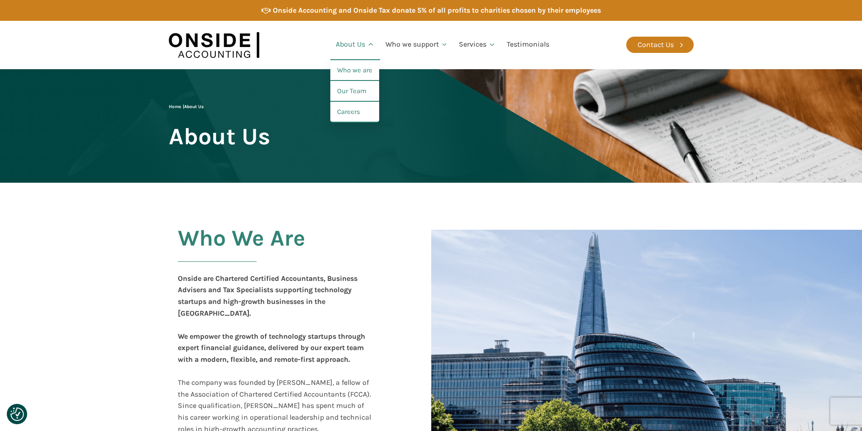 The image size is (862, 431). I want to click on a: Who we are, so click(355, 71).